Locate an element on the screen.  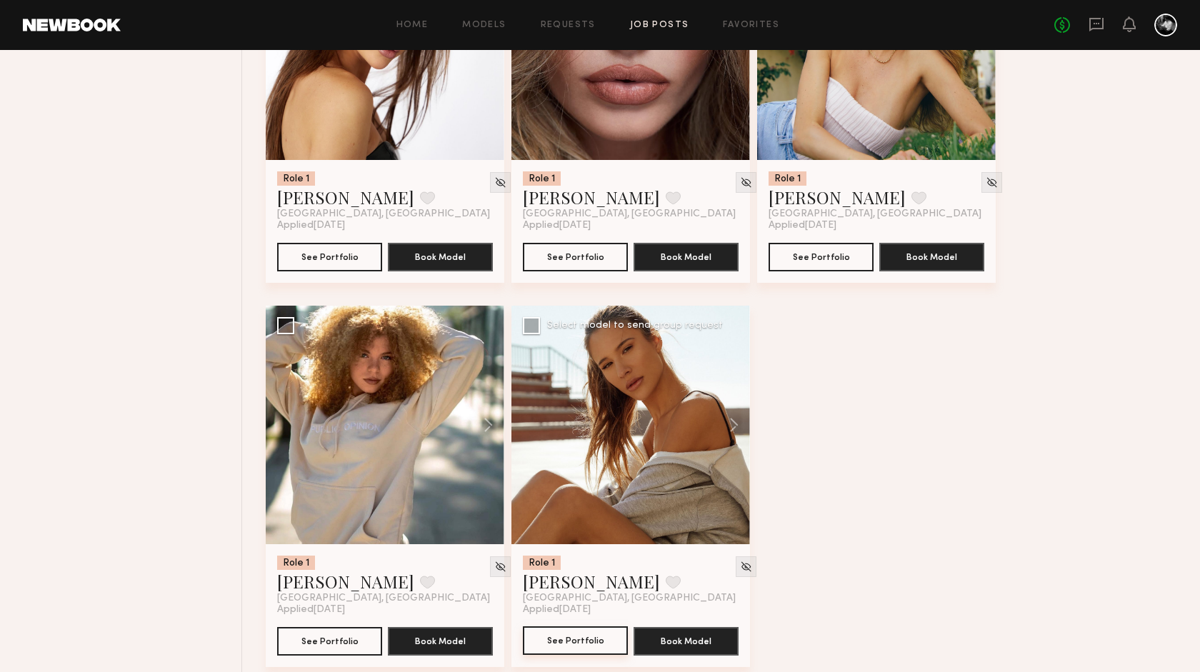
a: Home is located at coordinates (412, 25).